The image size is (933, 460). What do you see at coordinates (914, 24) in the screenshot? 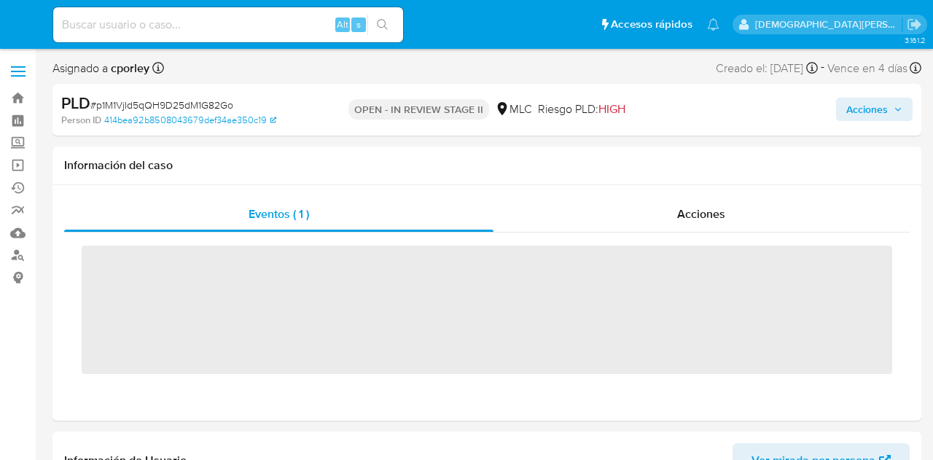
I see `a: Salir` at bounding box center [914, 24].